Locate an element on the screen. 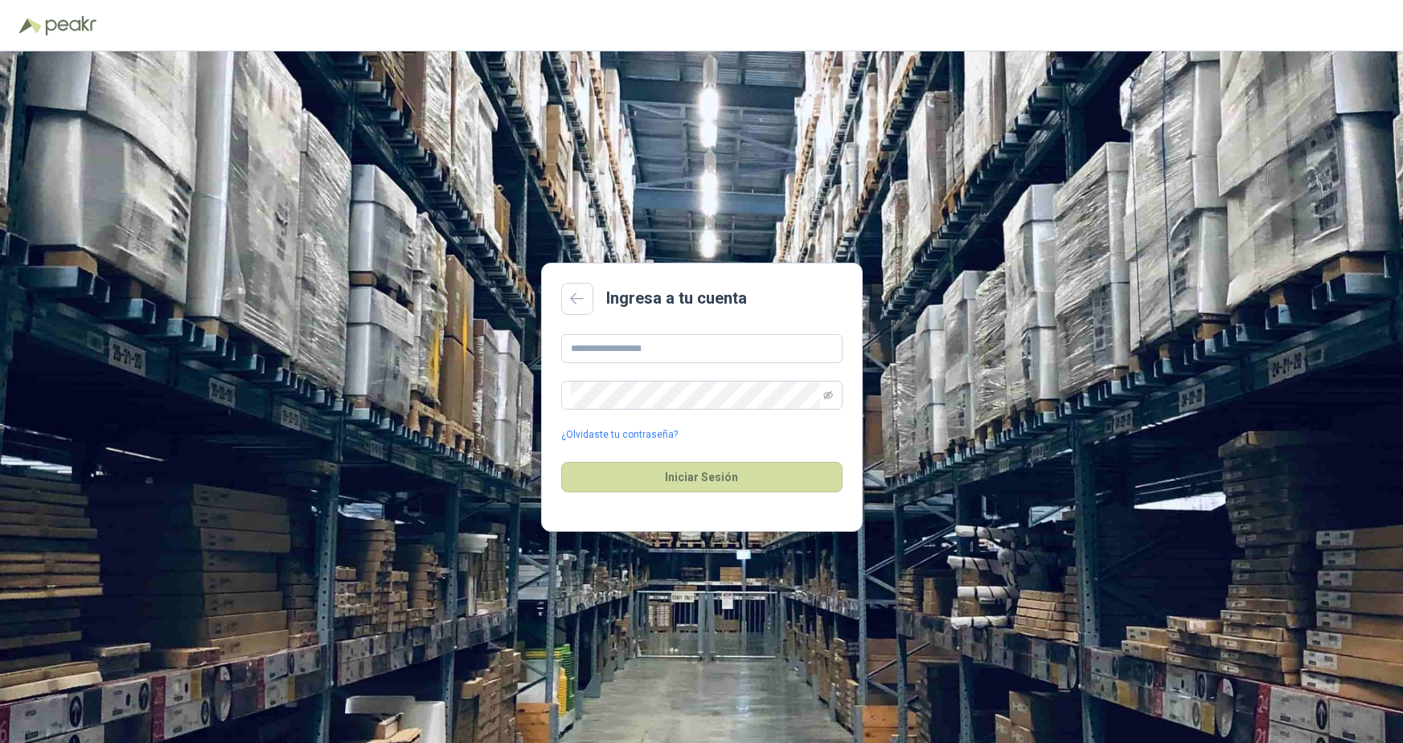  img: Logo is located at coordinates (31, 26).